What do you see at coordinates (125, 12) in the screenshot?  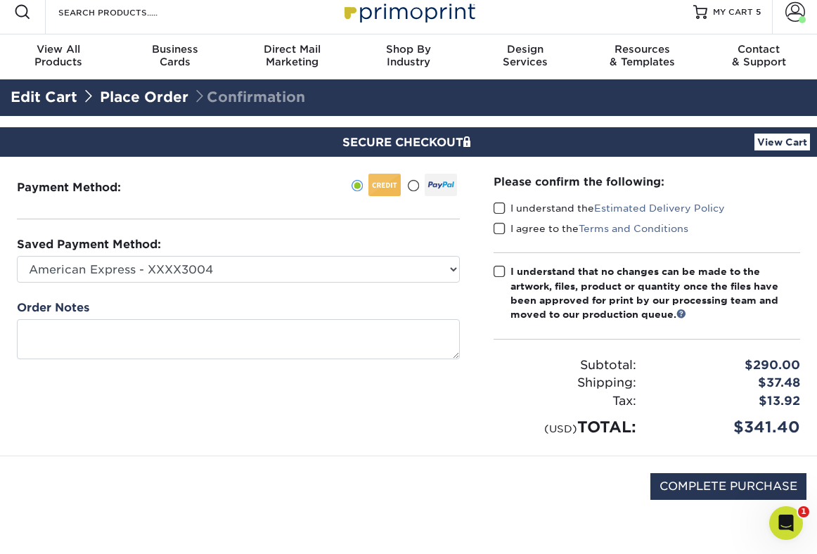 I see `input: SEARCH PRODUCTS.....` at bounding box center [125, 12].